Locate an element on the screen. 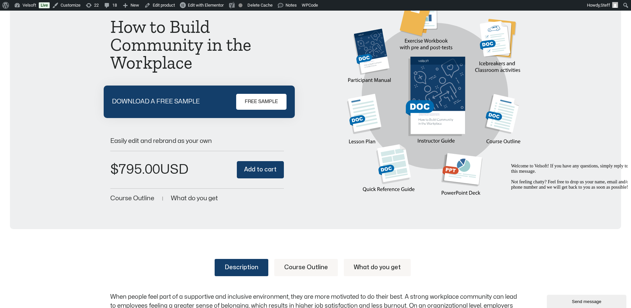 The image size is (631, 308). span: FREE SAMPLE is located at coordinates (261, 102).